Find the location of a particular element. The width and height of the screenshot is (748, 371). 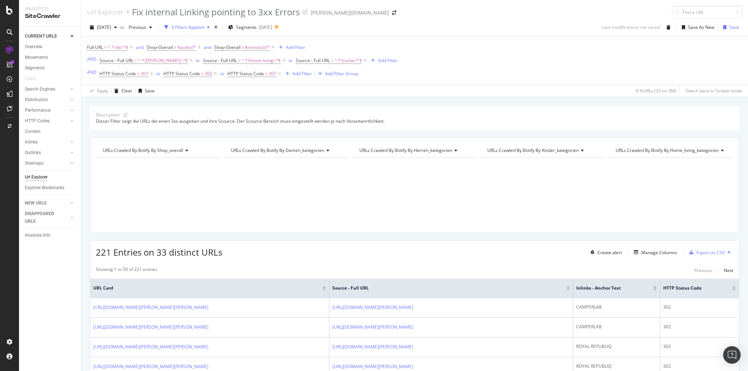

span: URLs Crawled By Botify By kinder_kategorien is located at coordinates (533, 150).